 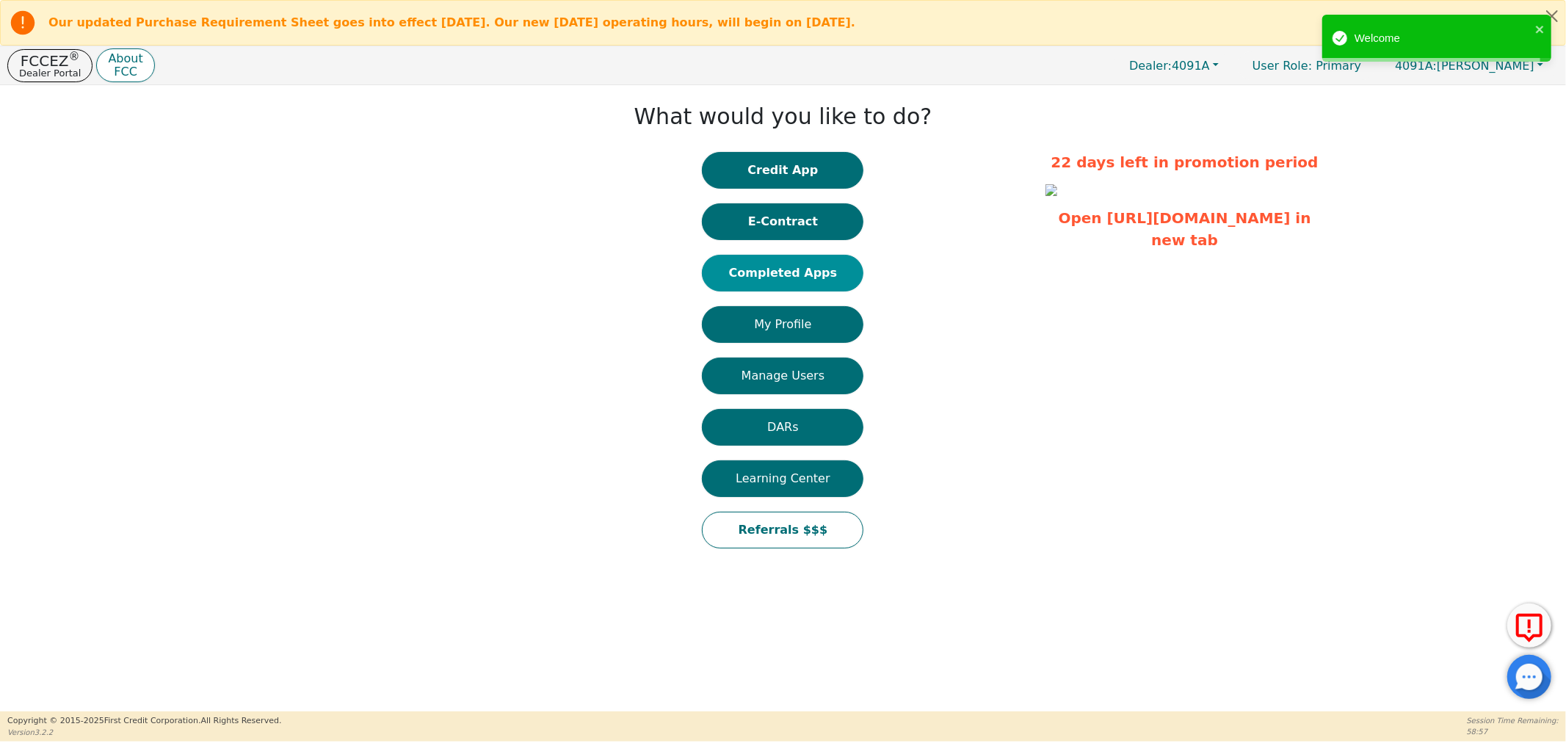 What do you see at coordinates (50, 73) in the screenshot?
I see `p: Dealer Portal` at bounding box center [50, 73].